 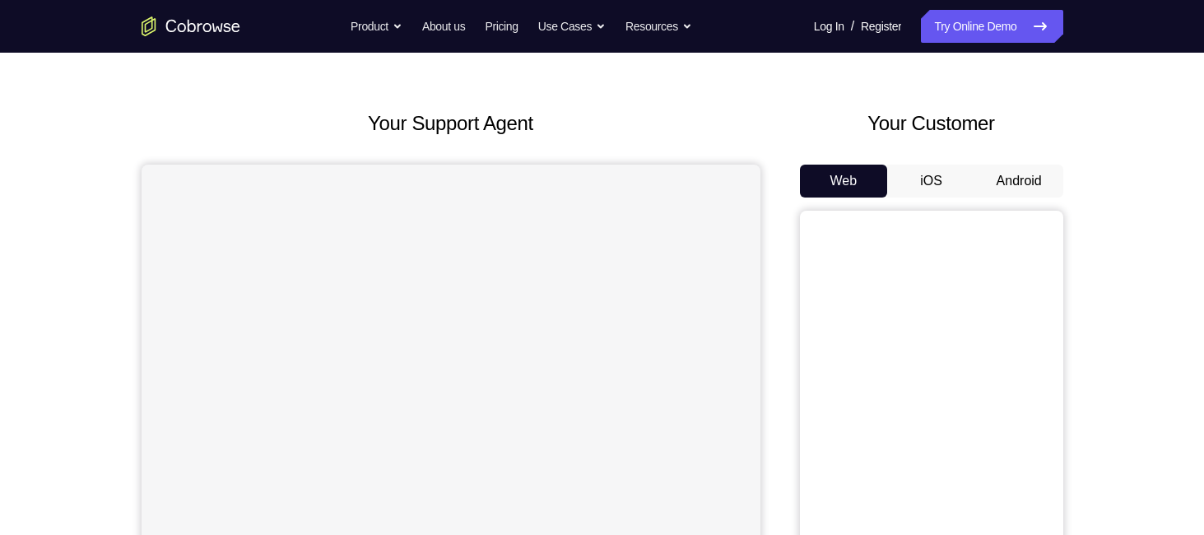 What do you see at coordinates (501, 26) in the screenshot?
I see `a: Pricing` at bounding box center [501, 26].